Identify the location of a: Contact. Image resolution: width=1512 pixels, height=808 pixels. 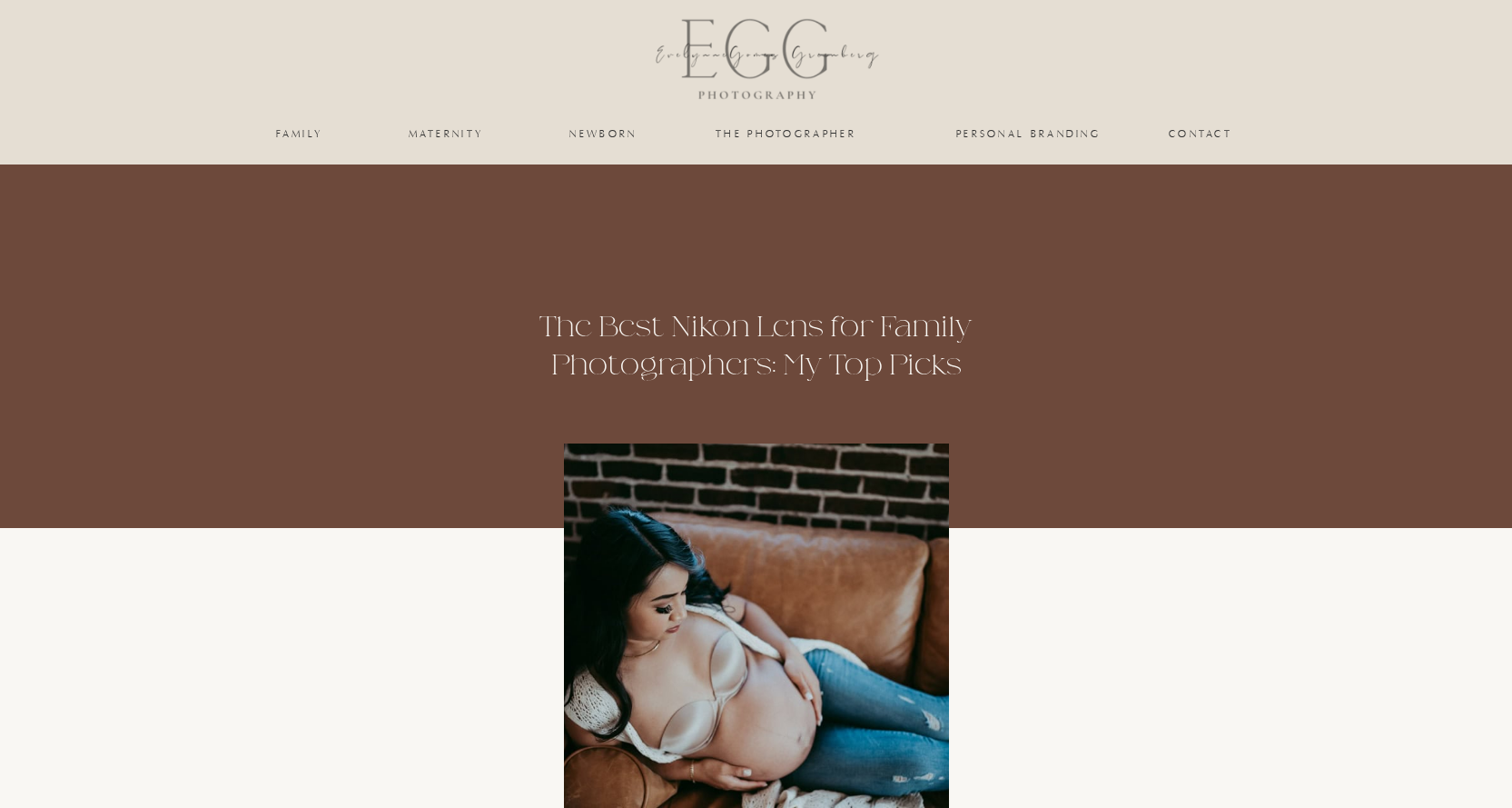
(1201, 134).